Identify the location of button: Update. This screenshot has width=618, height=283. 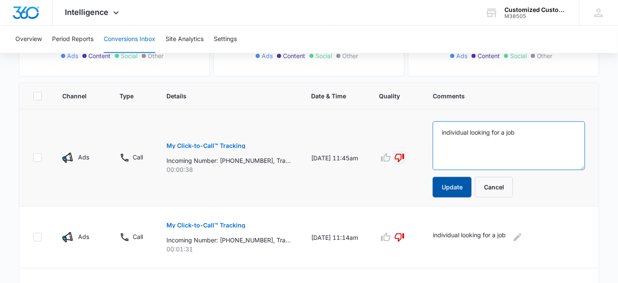
(452, 187).